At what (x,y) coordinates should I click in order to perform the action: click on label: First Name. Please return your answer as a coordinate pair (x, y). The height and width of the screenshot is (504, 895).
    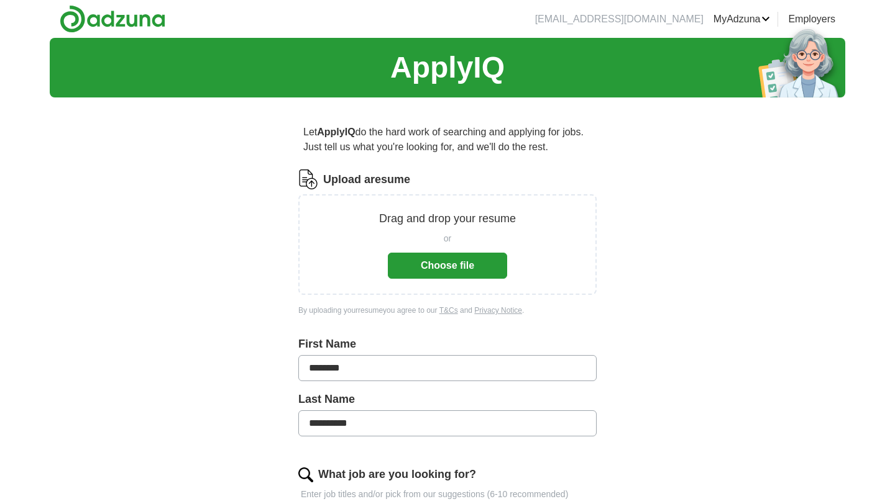
    Looking at the image, I should click on (447, 344).